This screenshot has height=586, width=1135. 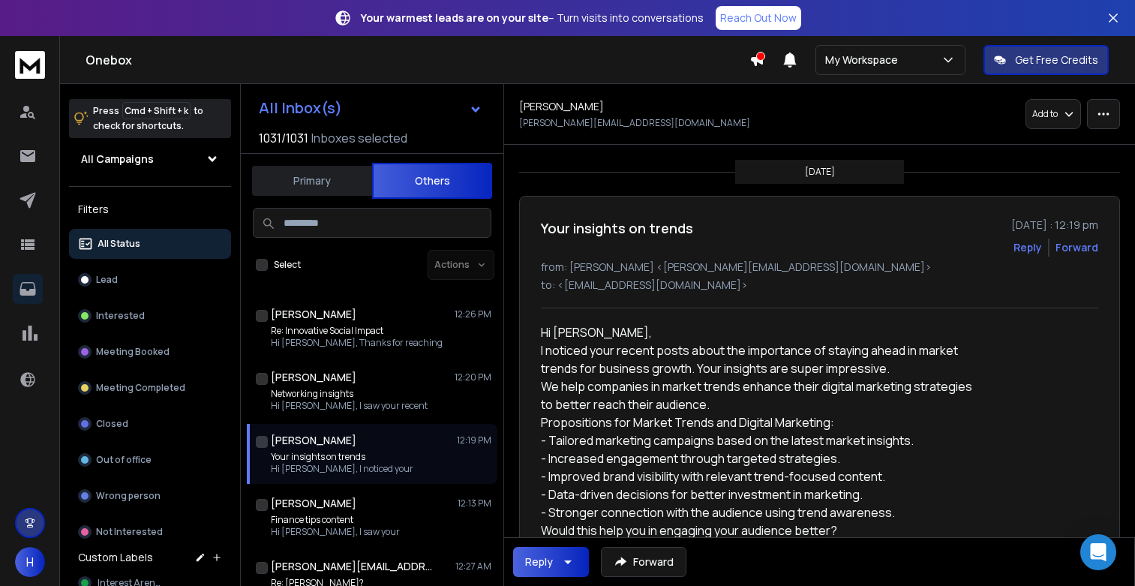 What do you see at coordinates (643, 562) in the screenshot?
I see `button: Forward` at bounding box center [643, 562].